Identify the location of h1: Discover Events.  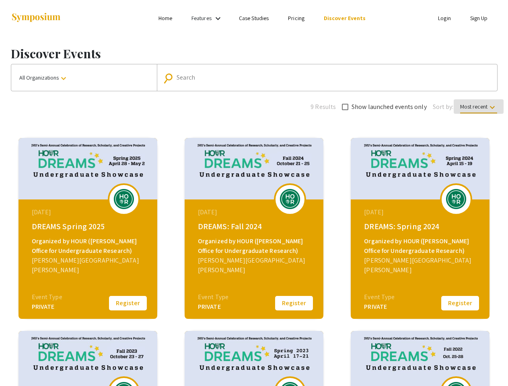
(254, 53).